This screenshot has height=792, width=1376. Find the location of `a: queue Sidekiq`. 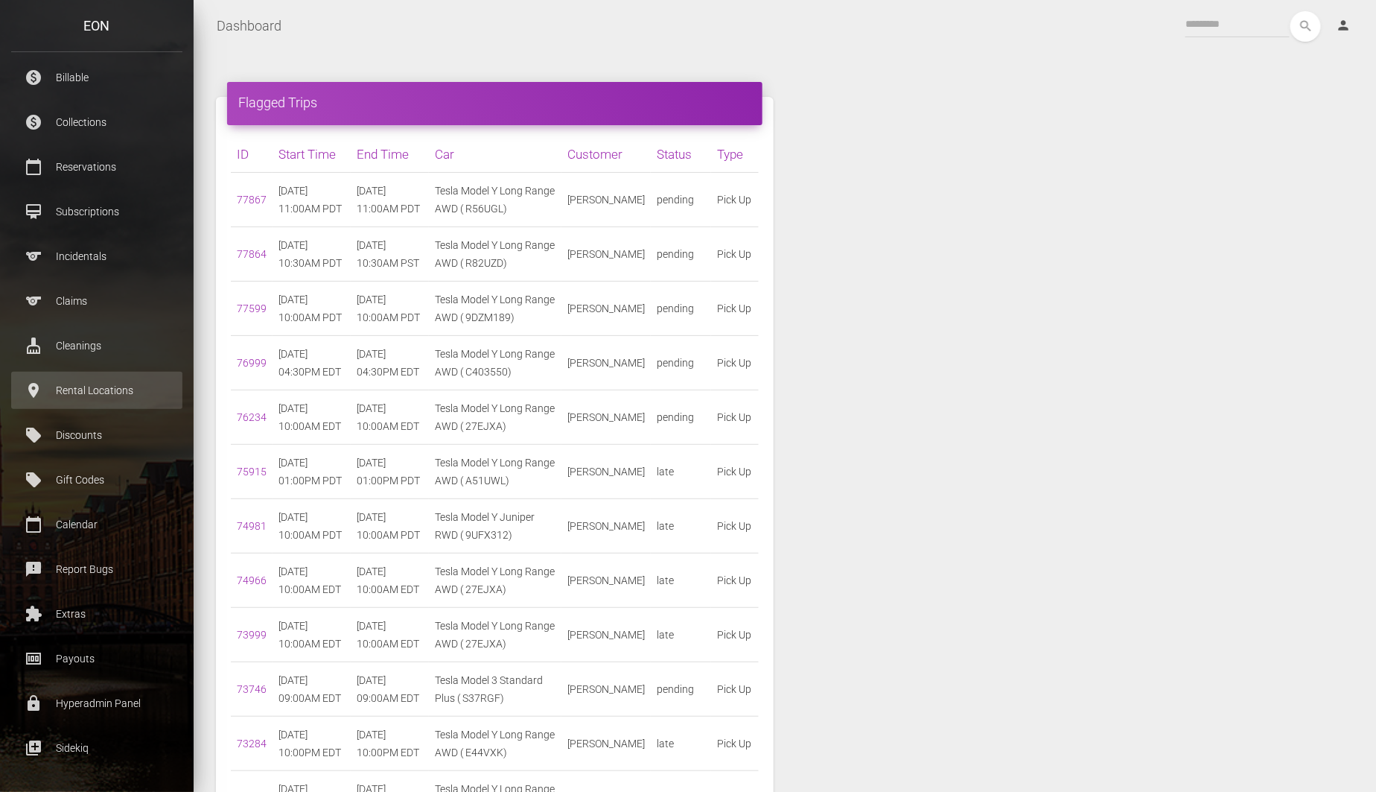

a: queue Sidekiq is located at coordinates (97, 748).